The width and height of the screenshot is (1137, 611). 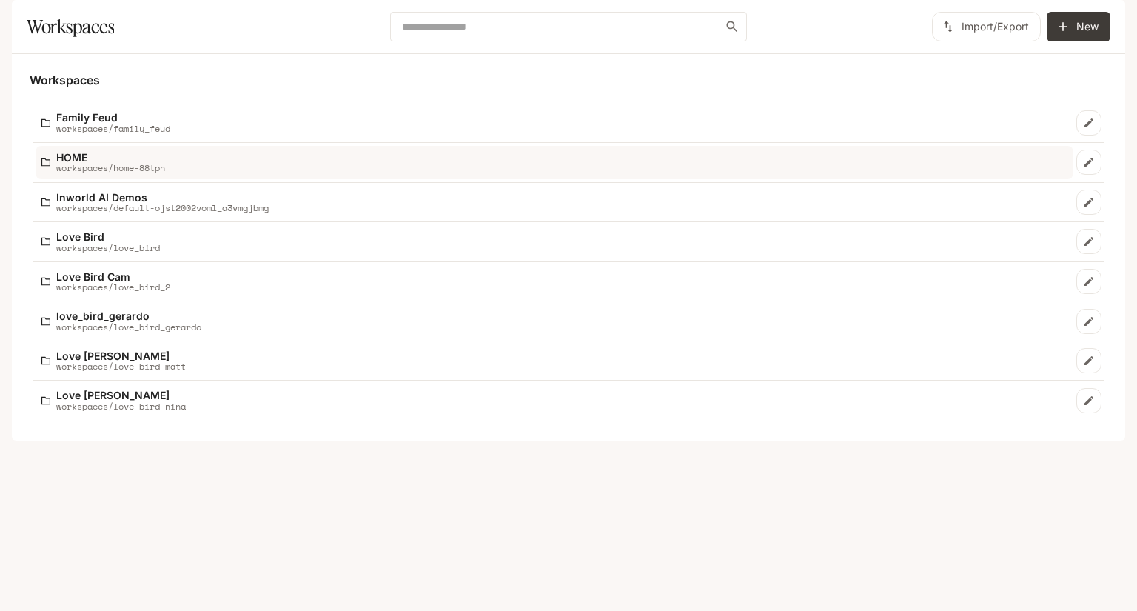 I want to click on button: Import/Export, so click(x=986, y=27).